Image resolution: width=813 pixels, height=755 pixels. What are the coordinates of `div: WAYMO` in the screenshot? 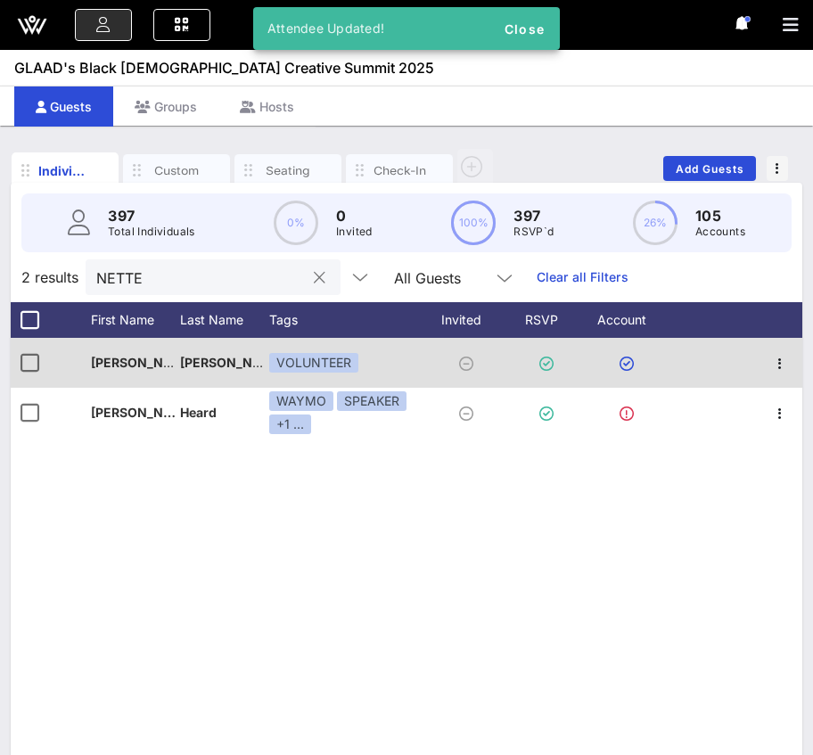 It's located at (301, 401).